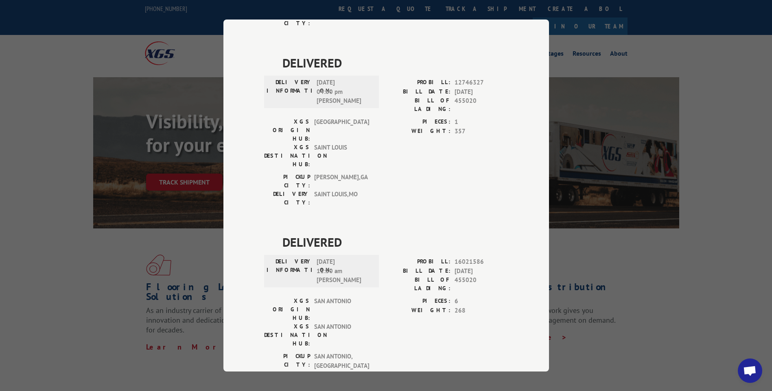 This screenshot has height=391, width=772. What do you see at coordinates (481, 311) in the screenshot?
I see `span: 268` at bounding box center [481, 311].